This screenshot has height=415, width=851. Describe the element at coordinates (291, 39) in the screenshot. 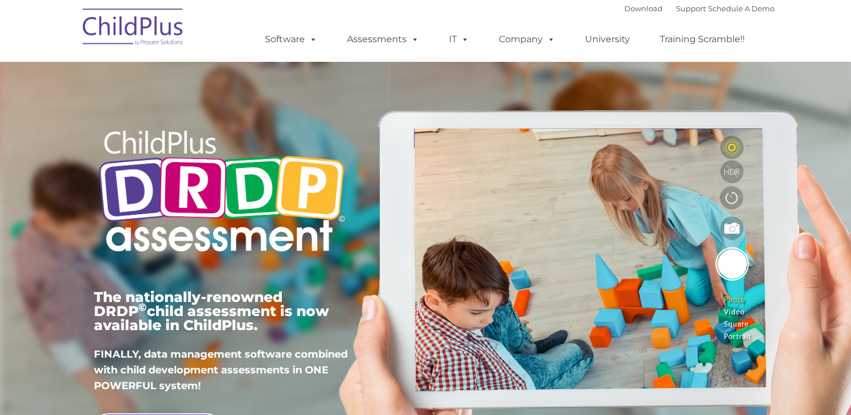

I see `a: Software` at that location.